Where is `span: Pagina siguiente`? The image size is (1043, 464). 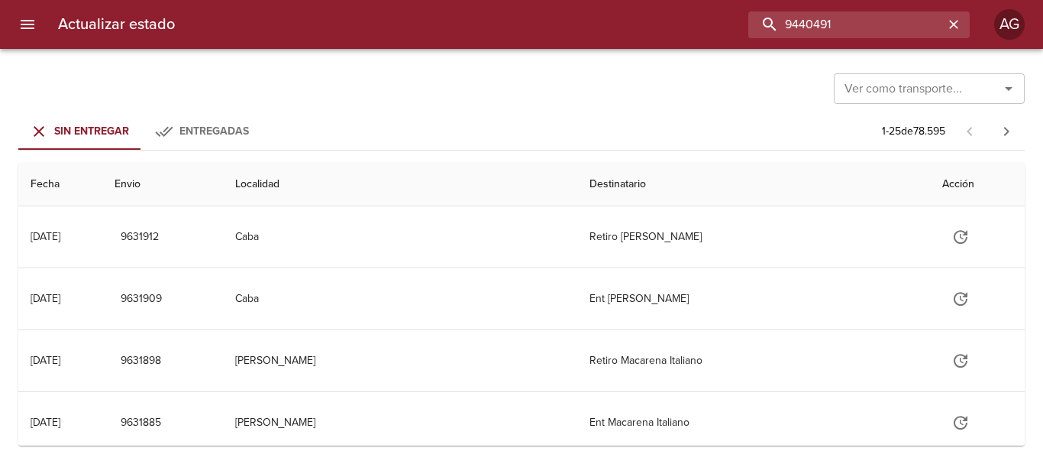
span: Pagina siguiente is located at coordinates (1007, 131).